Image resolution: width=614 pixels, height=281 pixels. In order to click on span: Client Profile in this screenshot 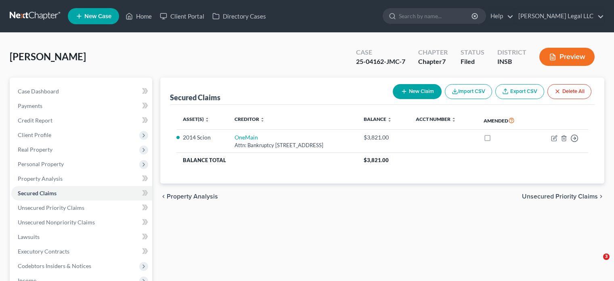, I will do `click(34, 134)`.